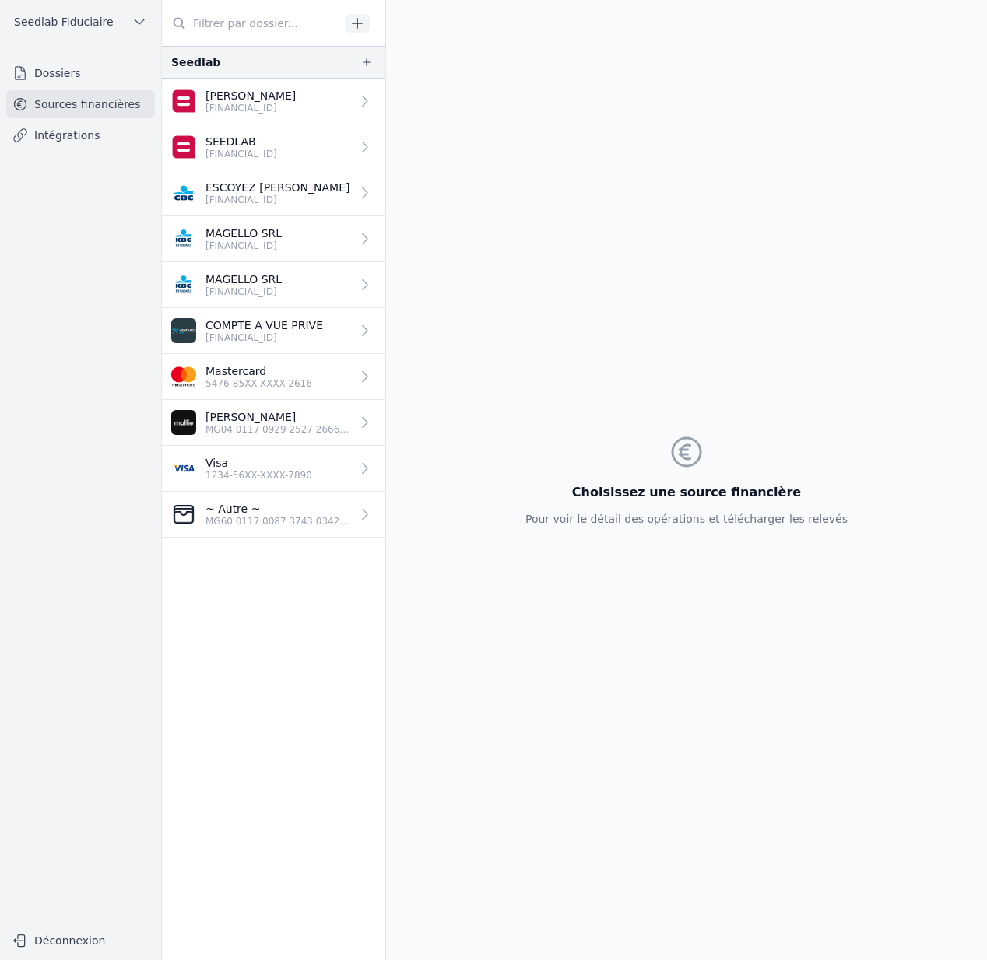 This screenshot has height=960, width=987. Describe the element at coordinates (80, 22) in the screenshot. I see `button: Seedlab Fiduciaire` at that location.